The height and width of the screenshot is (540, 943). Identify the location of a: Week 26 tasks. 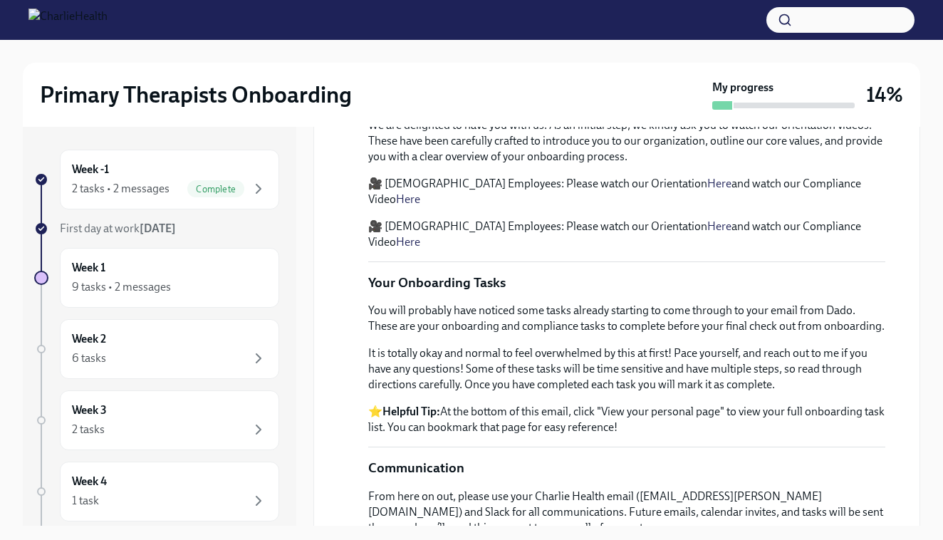
(157, 349).